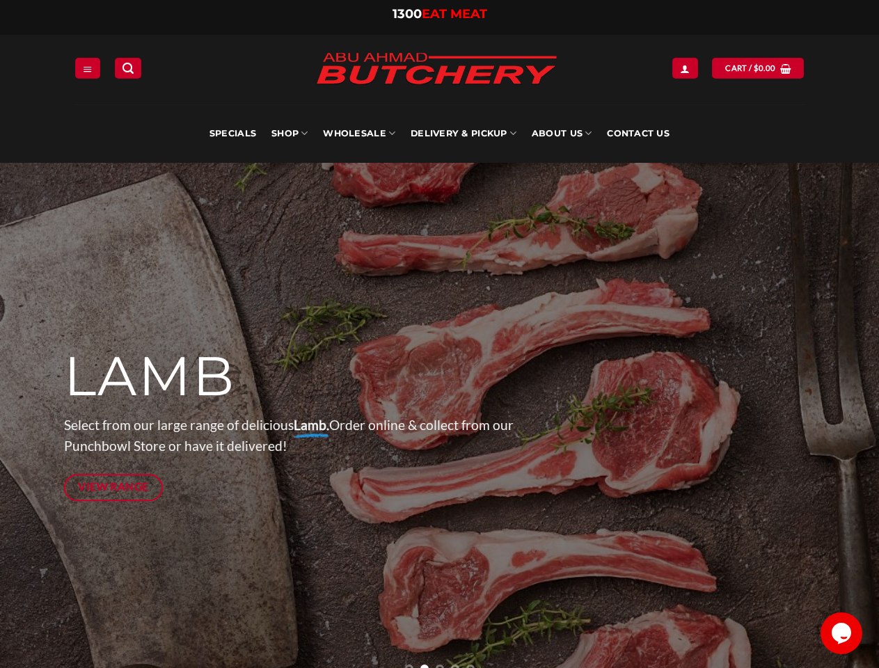 This screenshot has width=879, height=668. What do you see at coordinates (455, 14) in the screenshot?
I see `span: EAT MEAT` at bounding box center [455, 14].